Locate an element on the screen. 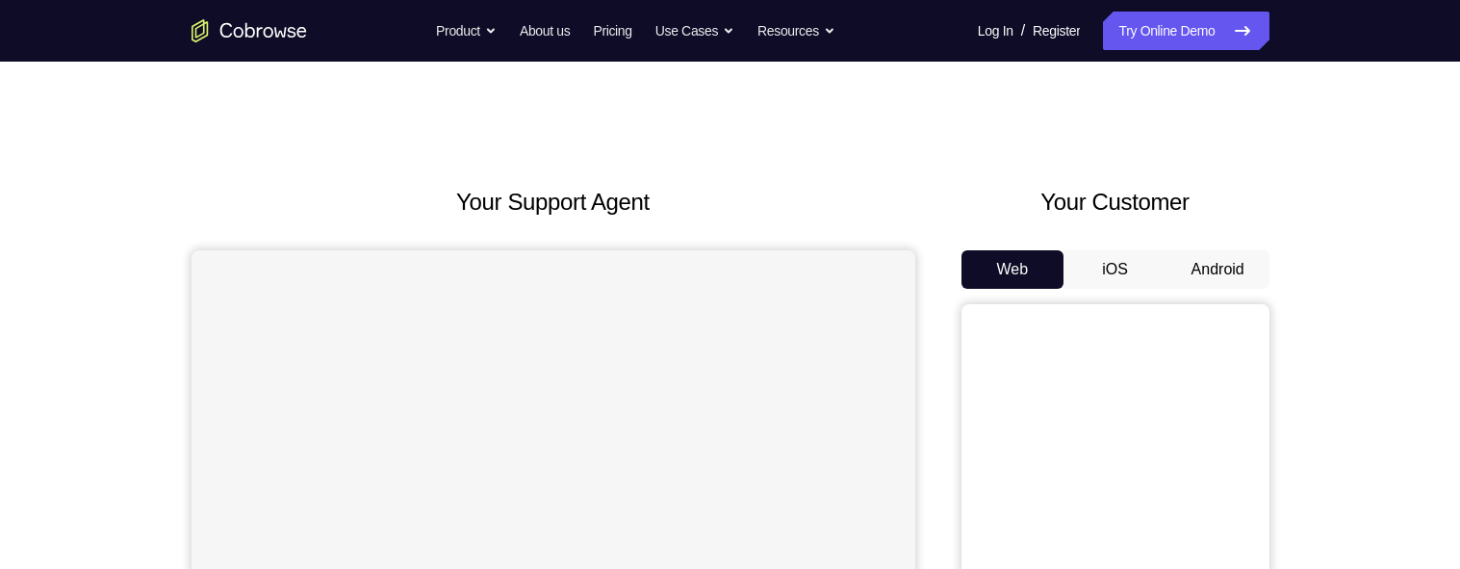 The image size is (1460, 569). button: Use Cases is located at coordinates (695, 31).